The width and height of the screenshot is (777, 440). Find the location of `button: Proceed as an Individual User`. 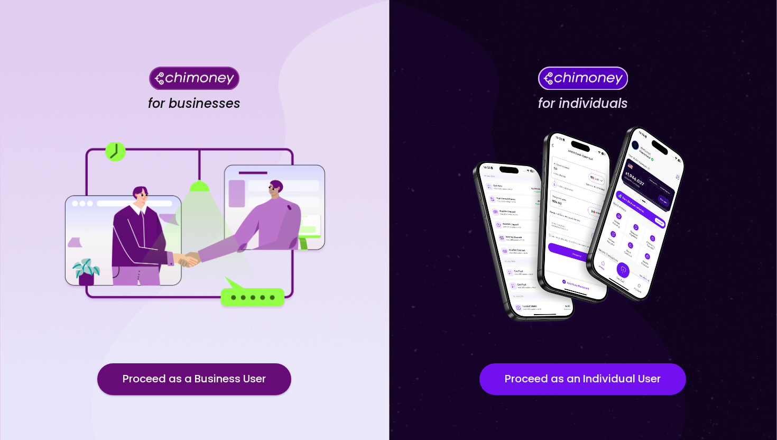

button: Proceed as an Individual User is located at coordinates (583, 379).